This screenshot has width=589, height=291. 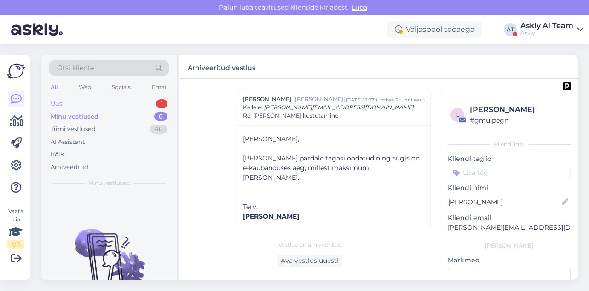 What do you see at coordinates (511, 29) in the screenshot?
I see `div: AT` at bounding box center [511, 29].